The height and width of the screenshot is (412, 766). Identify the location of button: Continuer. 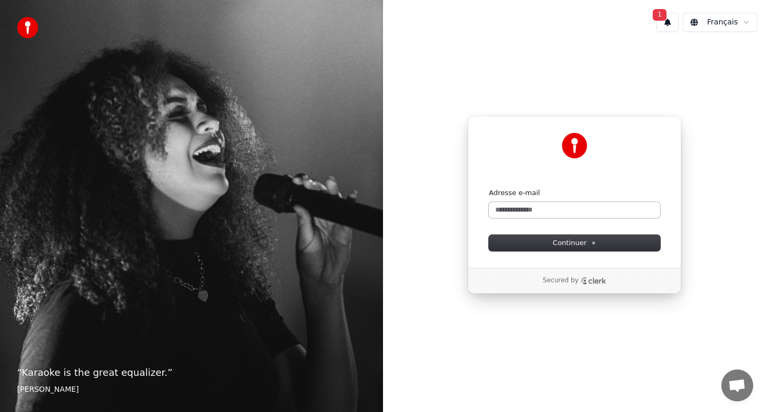
(575, 243).